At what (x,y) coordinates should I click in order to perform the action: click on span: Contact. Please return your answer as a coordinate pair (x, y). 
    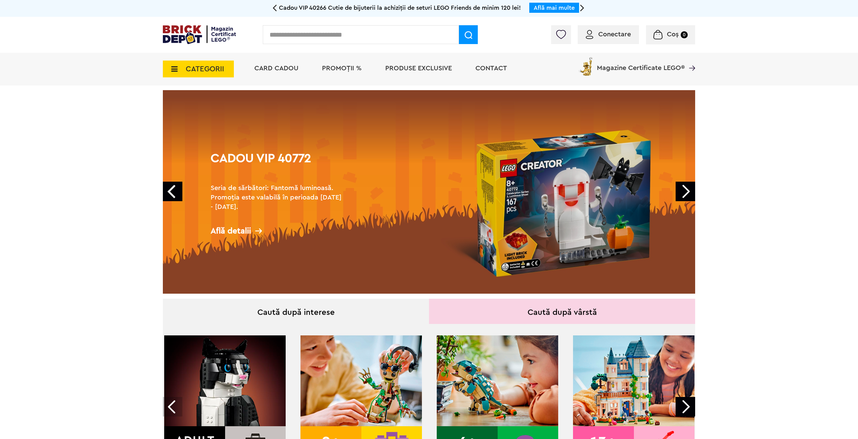
    Looking at the image, I should click on (491, 68).